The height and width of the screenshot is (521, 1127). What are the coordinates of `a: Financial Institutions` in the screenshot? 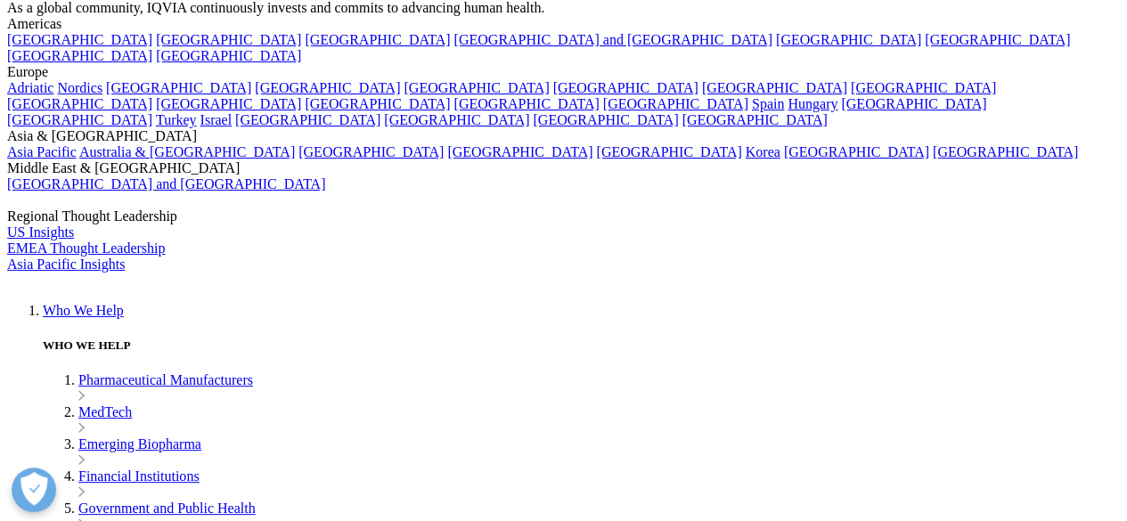 It's located at (139, 476).